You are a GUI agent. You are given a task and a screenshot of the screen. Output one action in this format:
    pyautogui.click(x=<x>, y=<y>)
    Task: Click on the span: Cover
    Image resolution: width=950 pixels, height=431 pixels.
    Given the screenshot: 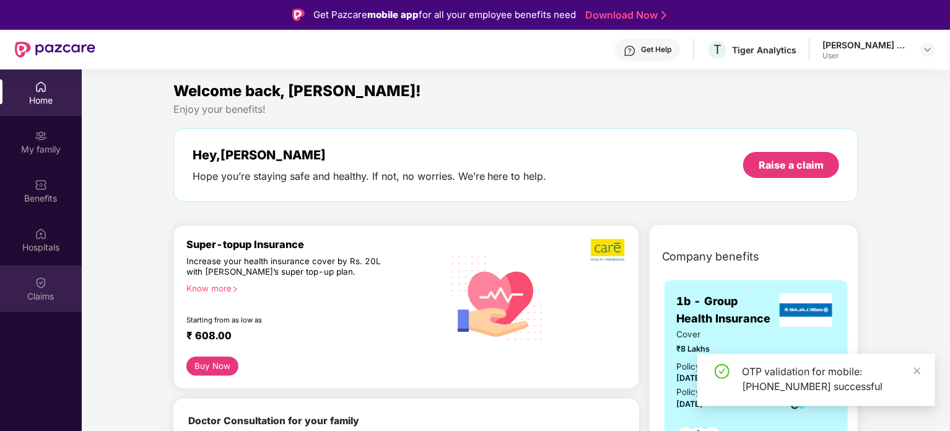 What is the action you would take?
    pyautogui.click(x=719, y=334)
    